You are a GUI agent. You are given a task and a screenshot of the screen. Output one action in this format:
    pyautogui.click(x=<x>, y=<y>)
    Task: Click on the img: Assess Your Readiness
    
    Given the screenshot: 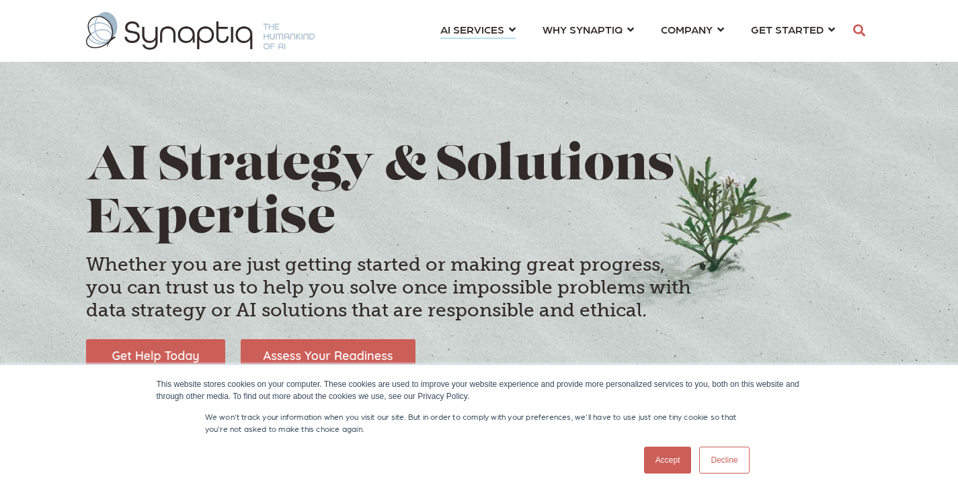 What is the action you would take?
    pyautogui.click(x=328, y=356)
    